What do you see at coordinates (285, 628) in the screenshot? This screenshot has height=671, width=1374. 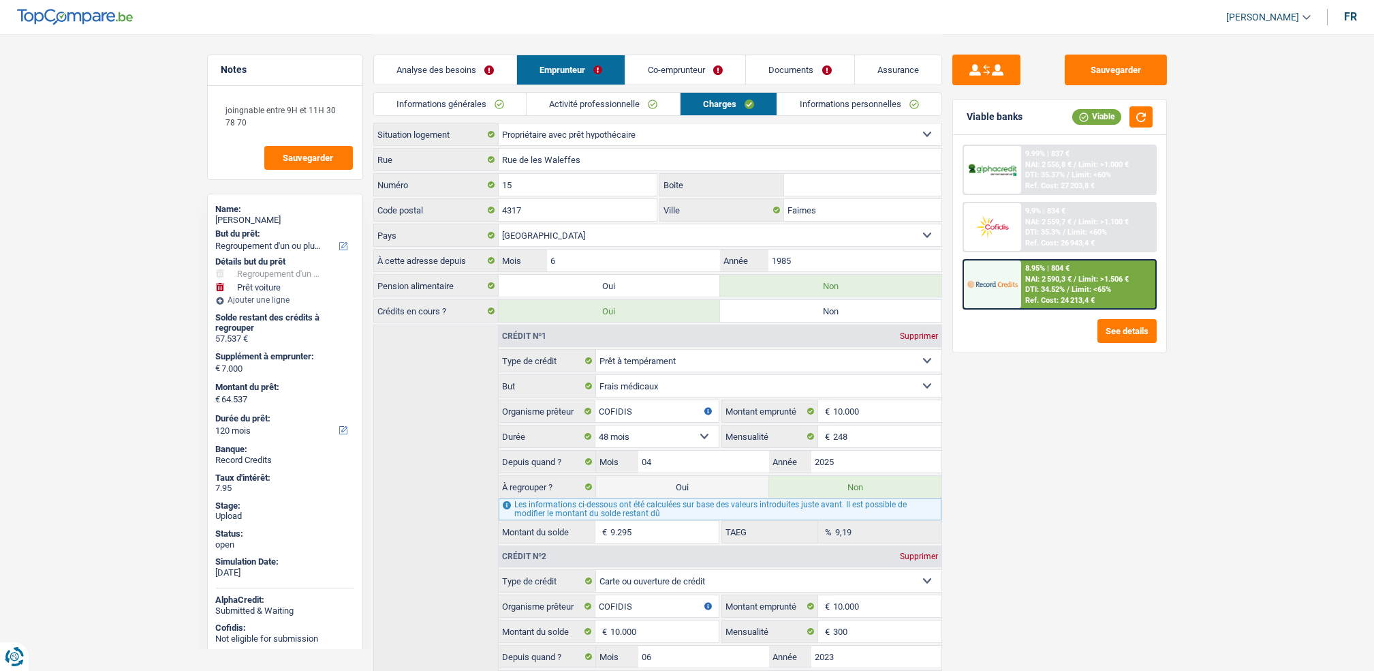 I see `div: Cofidis:` at bounding box center [285, 628].